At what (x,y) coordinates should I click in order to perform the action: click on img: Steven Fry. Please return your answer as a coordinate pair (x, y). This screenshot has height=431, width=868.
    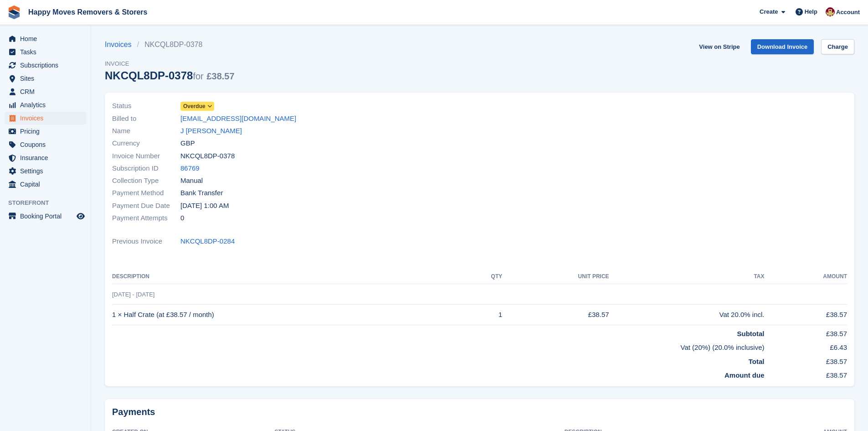
    Looking at the image, I should click on (830, 12).